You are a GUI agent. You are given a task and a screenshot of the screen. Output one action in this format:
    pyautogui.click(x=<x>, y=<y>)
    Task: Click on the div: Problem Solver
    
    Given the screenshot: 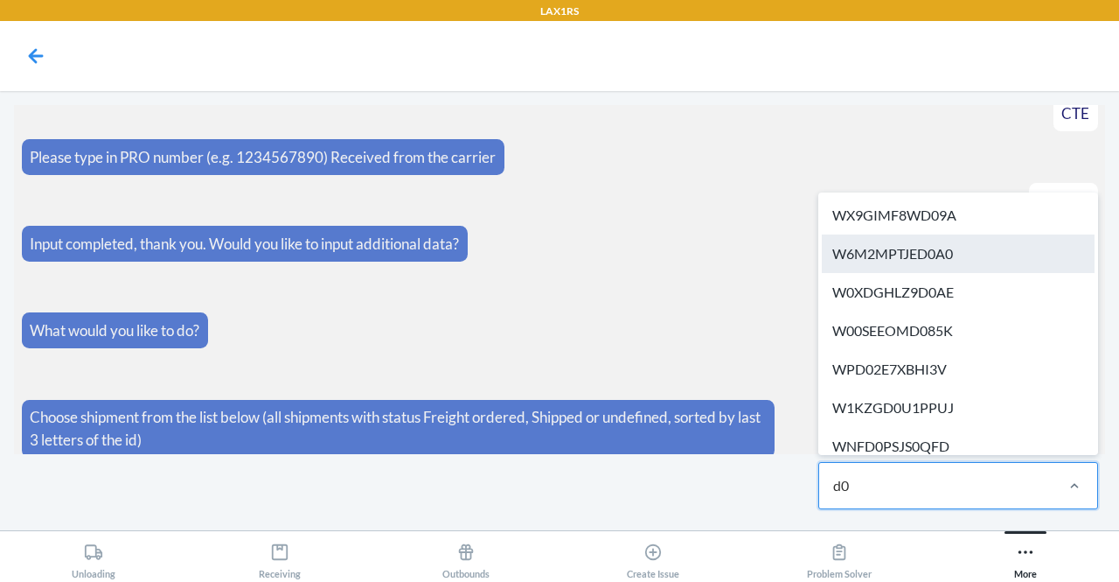 What is the action you would take?
    pyautogui.click(x=840, y=557)
    